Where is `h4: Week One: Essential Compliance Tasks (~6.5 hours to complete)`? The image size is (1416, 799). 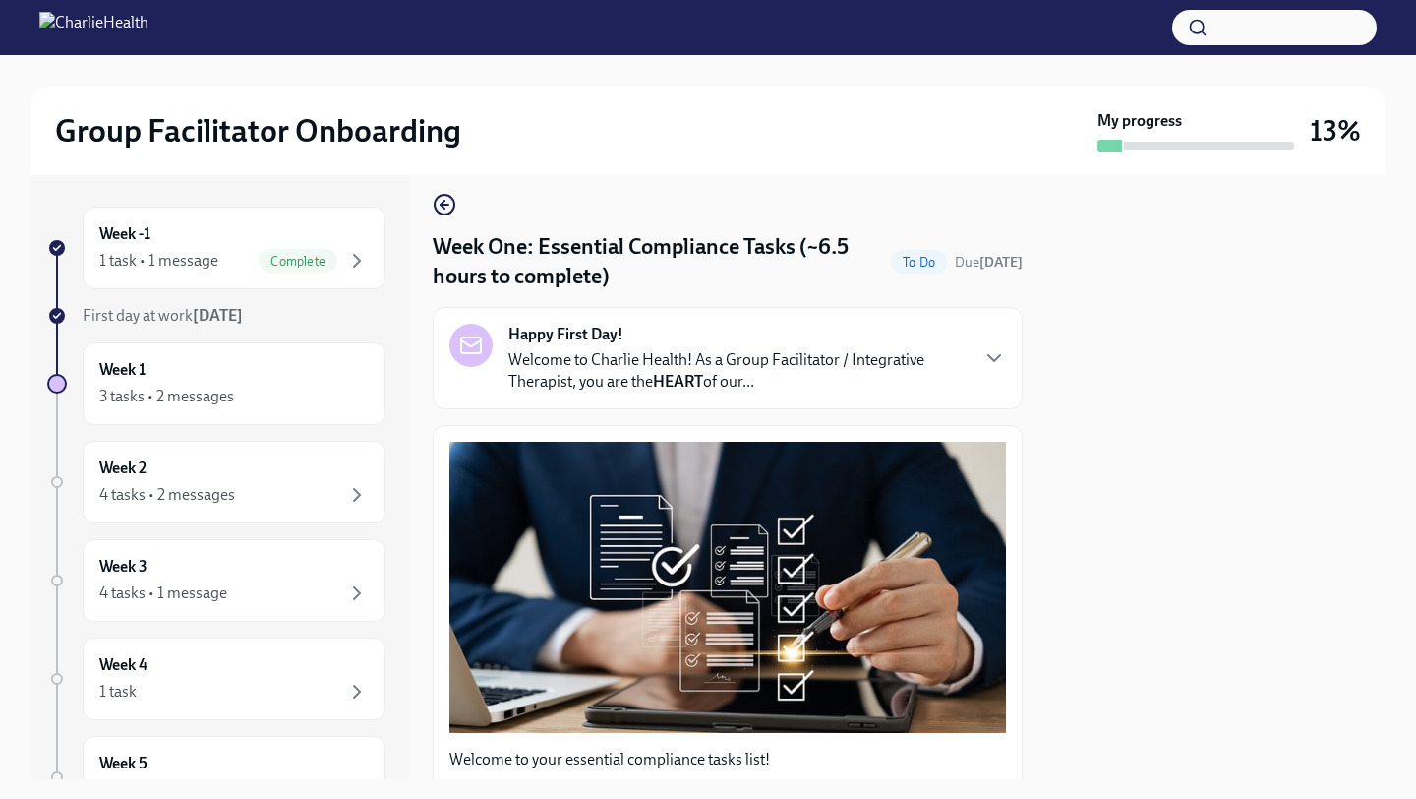 h4: Week One: Essential Compliance Tasks (~6.5 hours to complete) is located at coordinates (658, 262).